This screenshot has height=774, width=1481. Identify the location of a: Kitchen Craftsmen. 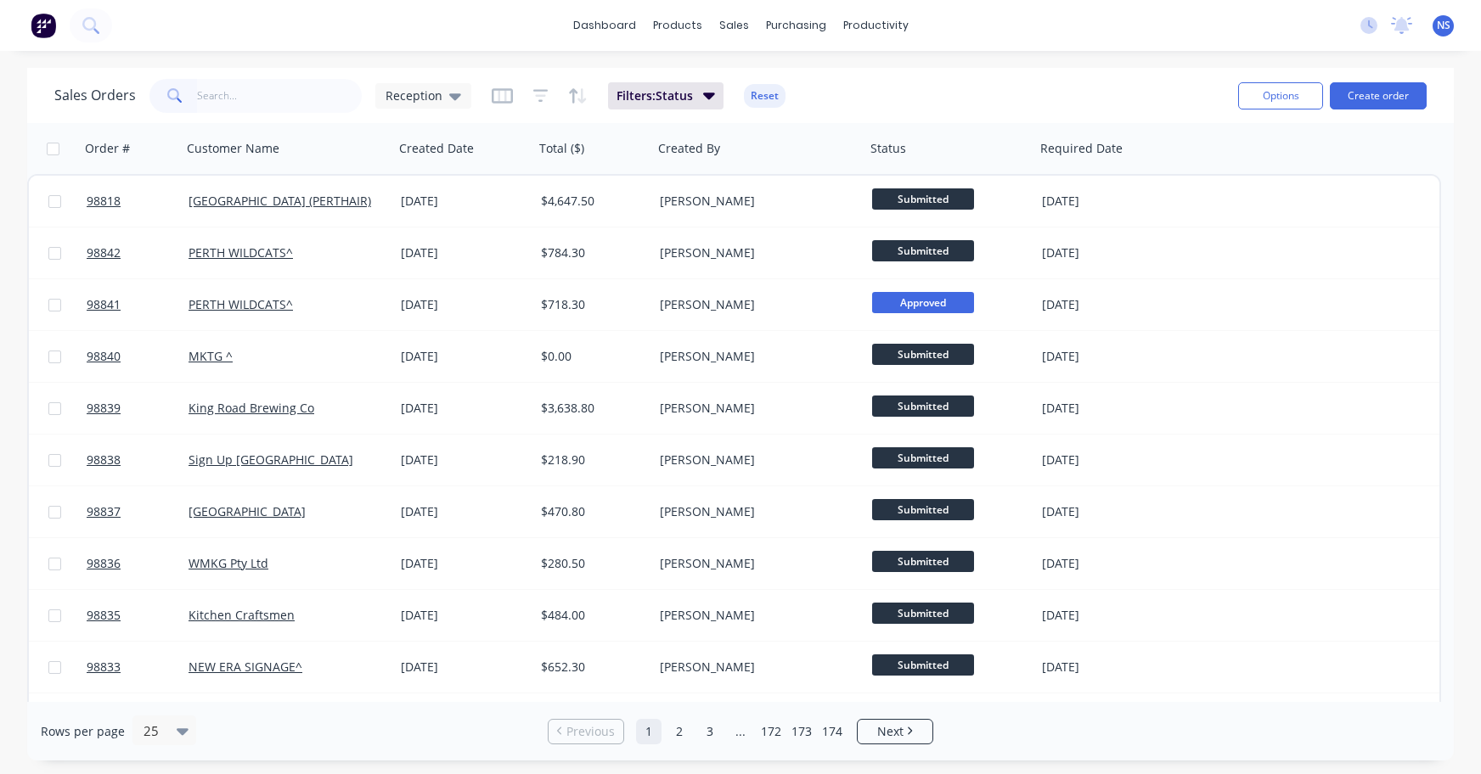
(241, 615).